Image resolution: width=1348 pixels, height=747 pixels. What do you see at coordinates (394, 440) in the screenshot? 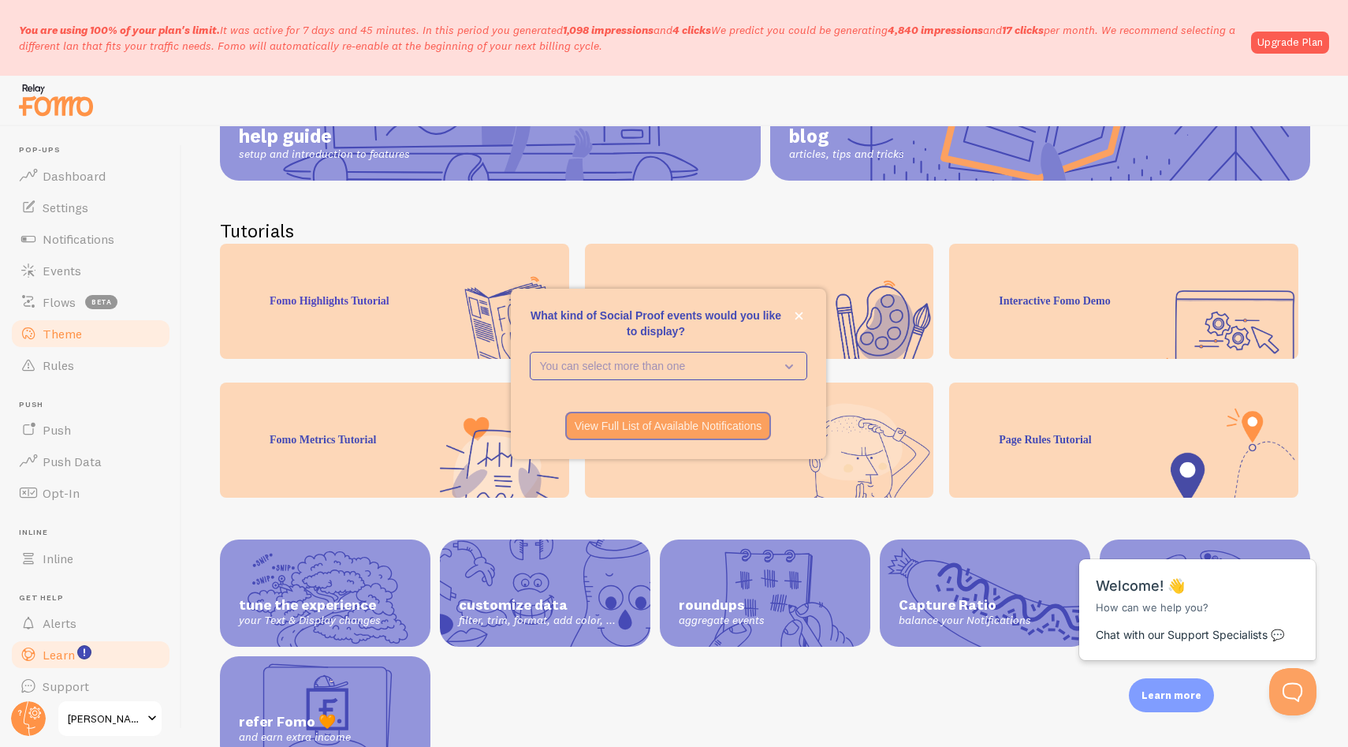
I see `div: Fomo Metrics Tutorial` at bounding box center [394, 440].